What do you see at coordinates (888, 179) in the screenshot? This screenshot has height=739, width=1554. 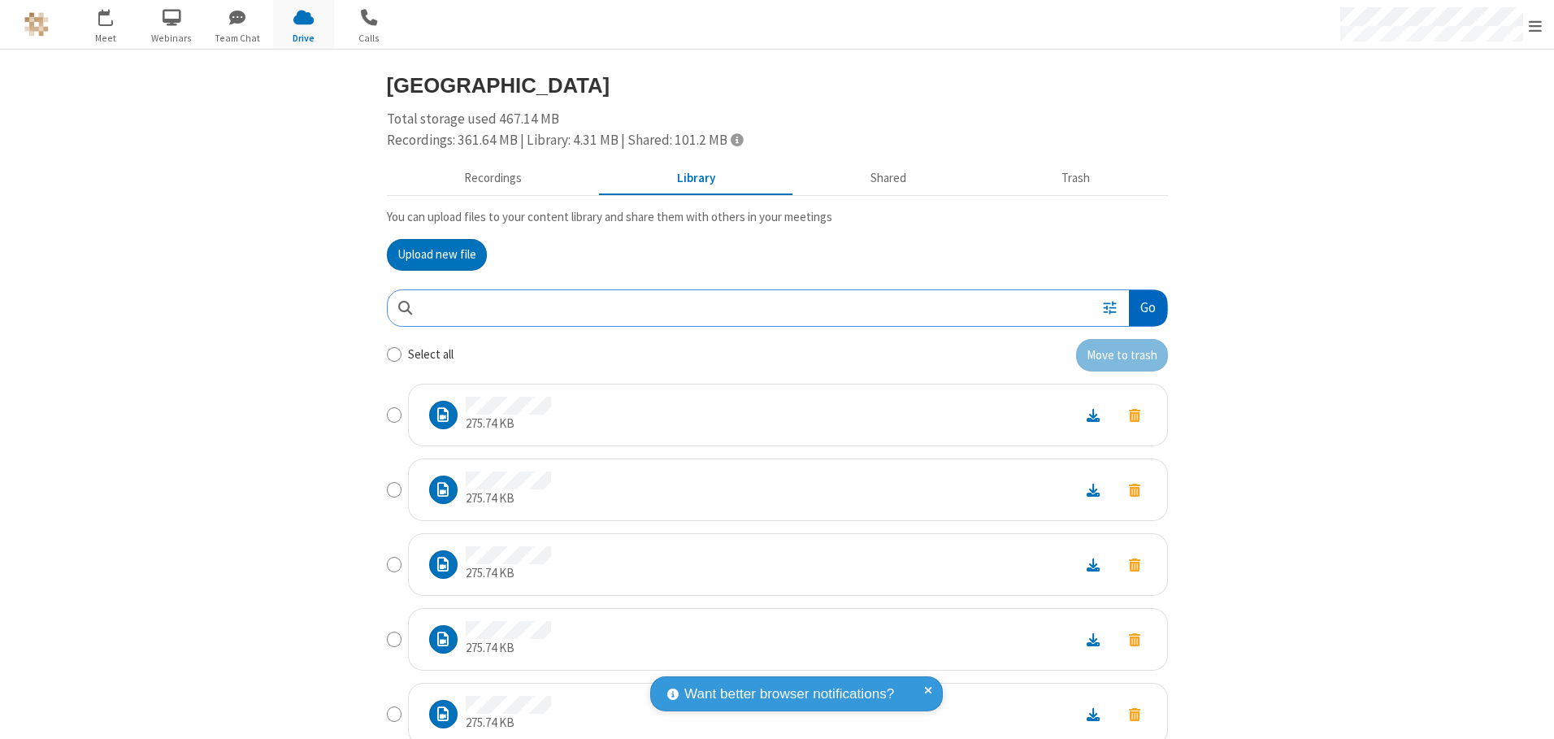 I see `button: Shared during meetings` at bounding box center [888, 179].